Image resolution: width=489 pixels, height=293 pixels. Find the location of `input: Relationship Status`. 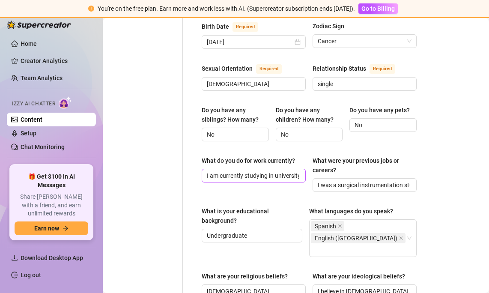

input: Relationship Status is located at coordinates (364, 84).